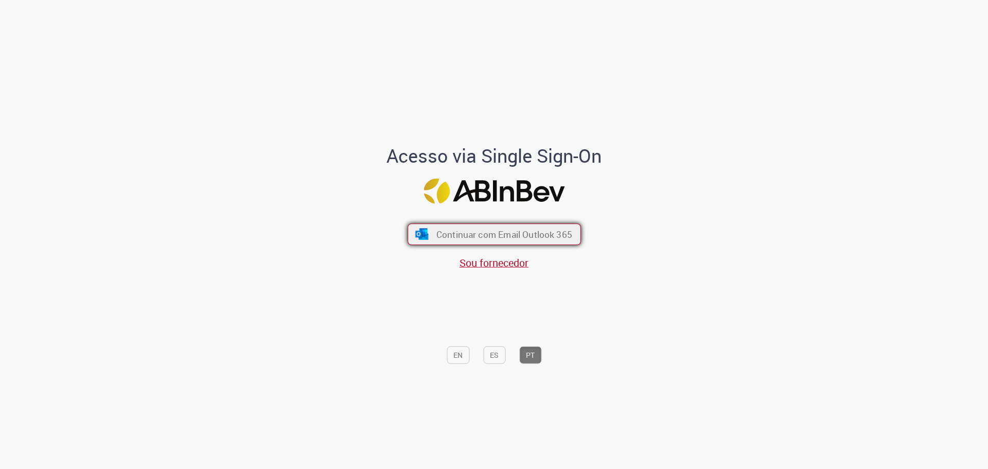 The width and height of the screenshot is (988, 469). Describe the element at coordinates (530, 355) in the screenshot. I see `button: PT` at that location.